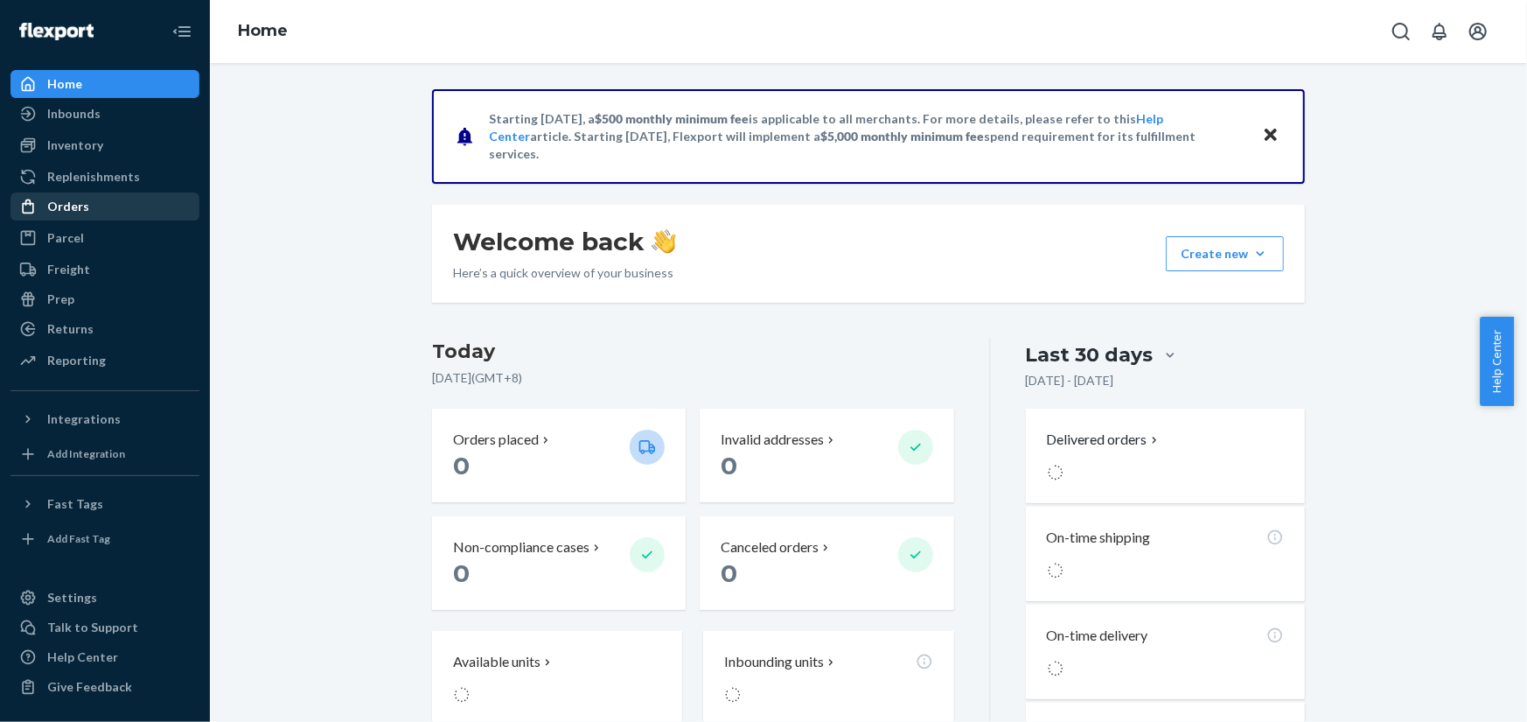 Image resolution: width=1527 pixels, height=722 pixels. I want to click on p: Inbounding units, so click(774, 661).